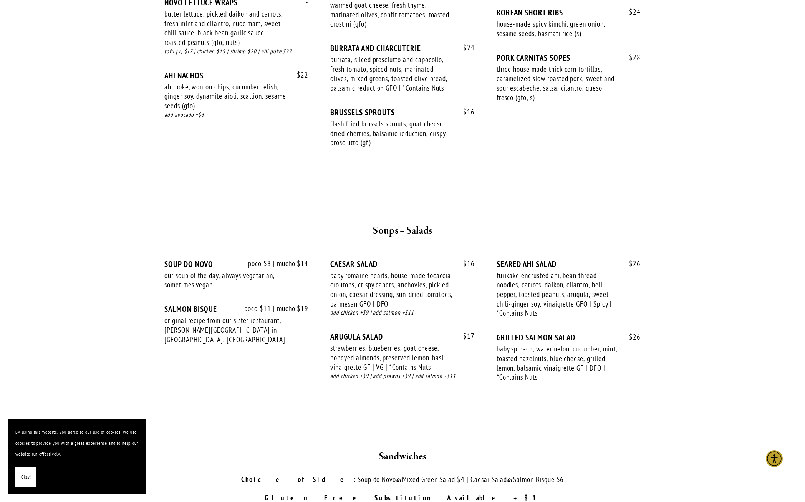  Describe the element at coordinates (558, 83) in the screenshot. I see `div: three house made thick corn tortillas, caramelized slow roasted pork, sweet and sour escabeche, s...` at that location.